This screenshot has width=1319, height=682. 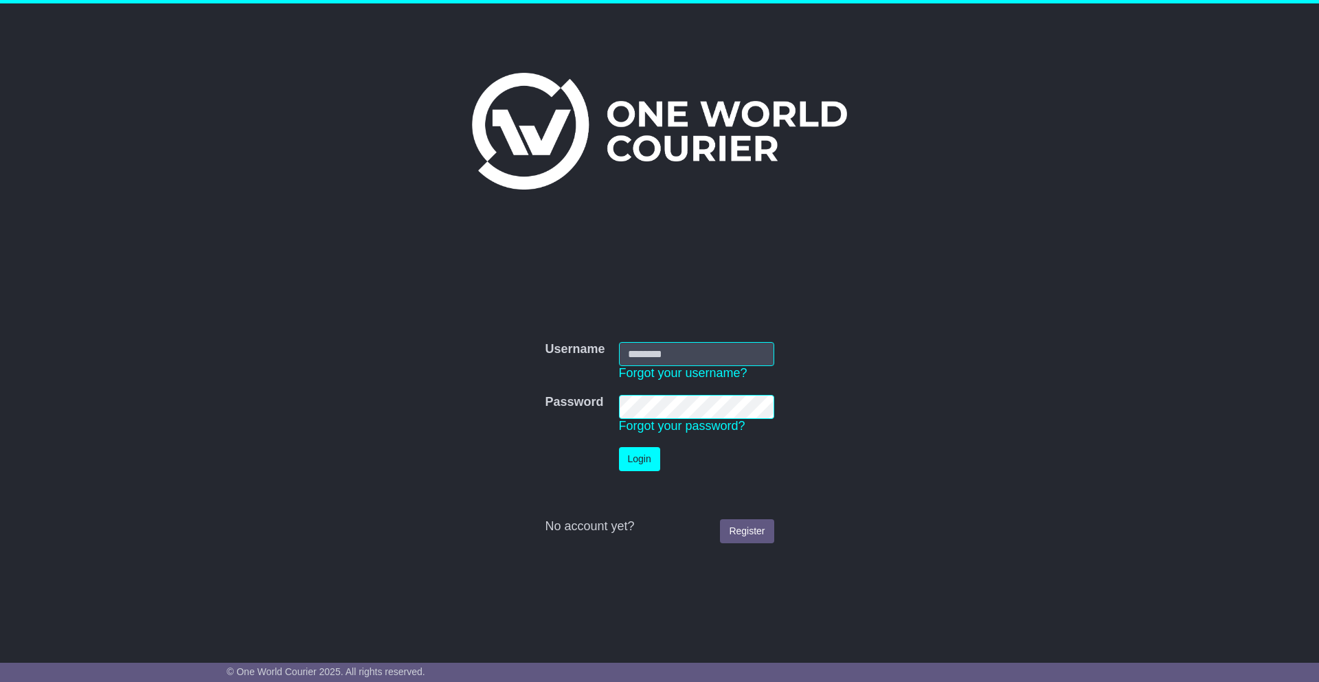 I want to click on label: Username, so click(x=574, y=350).